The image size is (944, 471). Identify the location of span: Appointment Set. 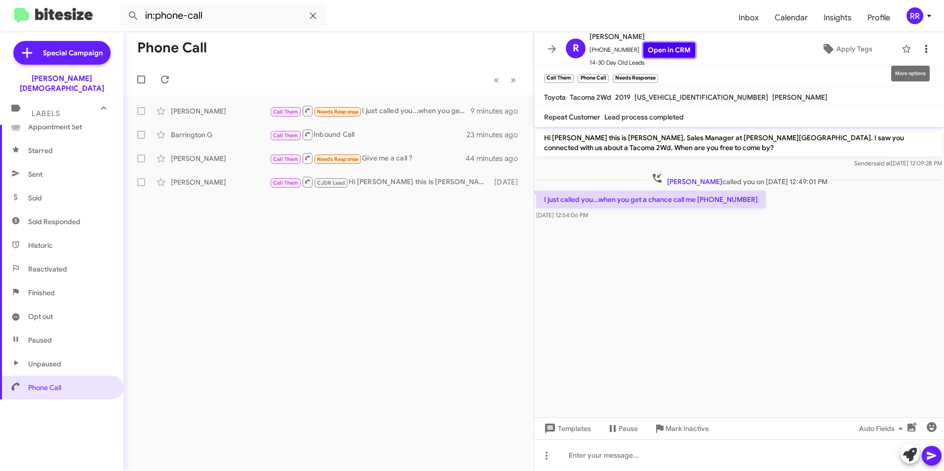
(55, 127).